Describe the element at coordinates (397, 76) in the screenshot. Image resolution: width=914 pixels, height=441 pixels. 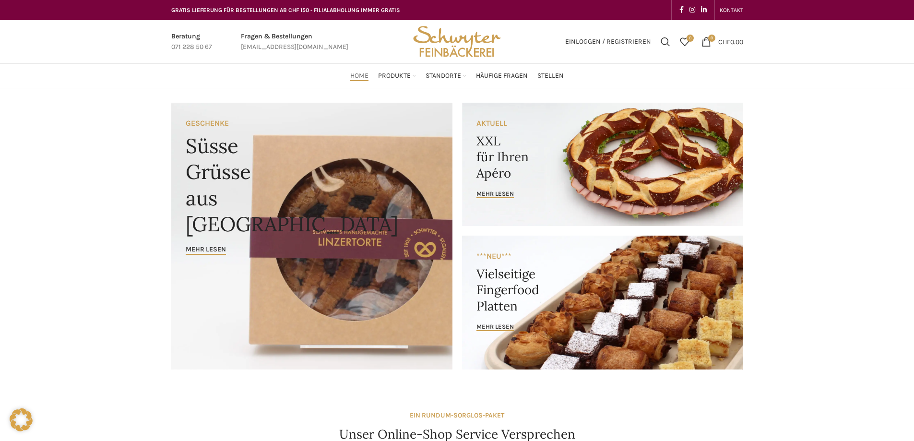
I see `a: Produkte` at that location.